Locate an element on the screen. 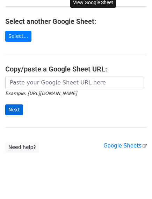  a: Select... is located at coordinates (18, 36).